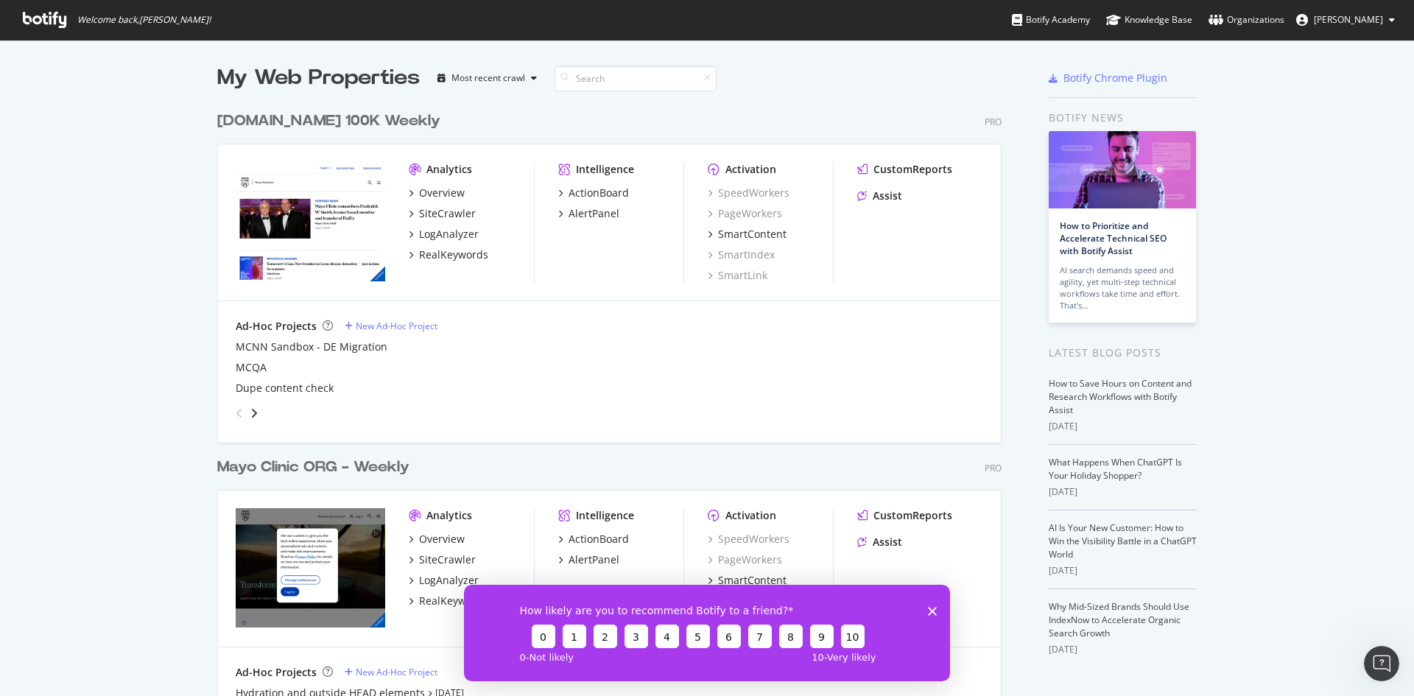 This screenshot has height=696, width=1414. I want to click on a: MCNN Sandbox - DE Migration, so click(312, 347).